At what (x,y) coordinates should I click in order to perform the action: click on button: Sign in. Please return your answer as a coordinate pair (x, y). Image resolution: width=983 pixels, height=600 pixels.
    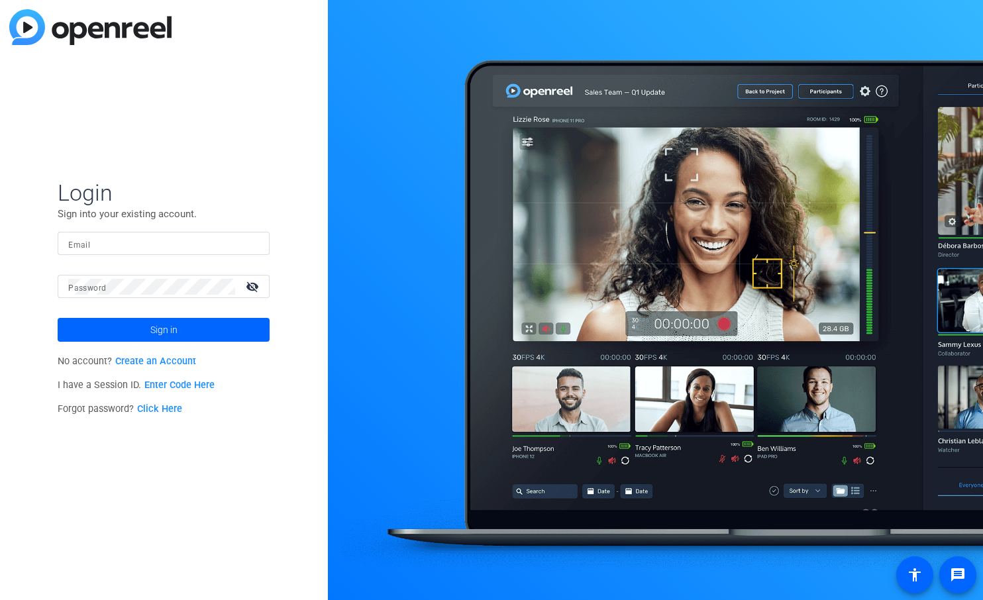
    Looking at the image, I should click on (164, 330).